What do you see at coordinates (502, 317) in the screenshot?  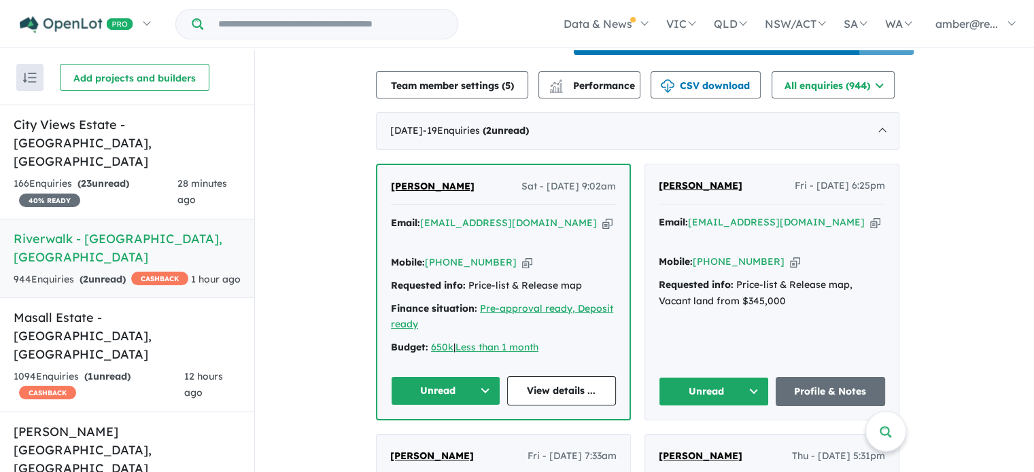 I see `a: Pre-approval ready, Deposit ready` at bounding box center [502, 317].